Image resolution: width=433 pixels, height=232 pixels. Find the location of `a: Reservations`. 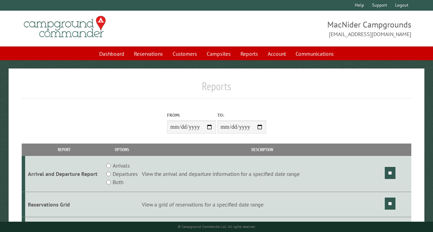

a: Reservations is located at coordinates (148, 54).